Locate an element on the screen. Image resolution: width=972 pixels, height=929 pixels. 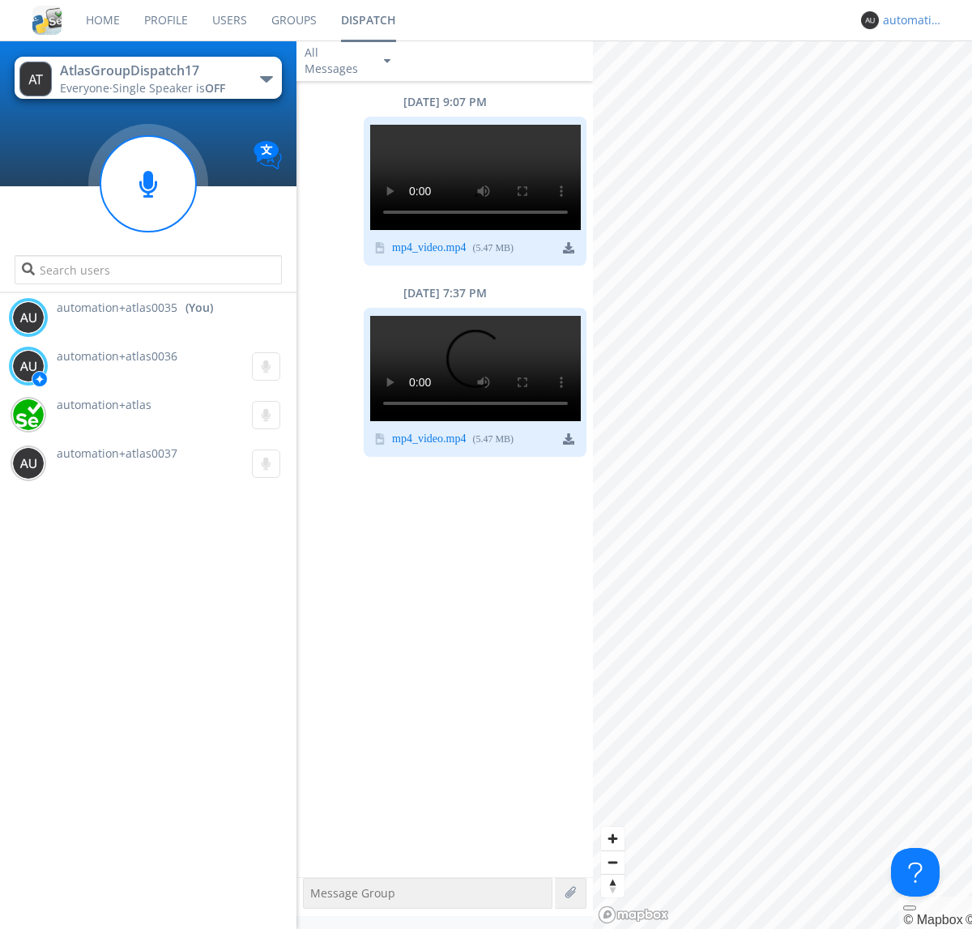
a: Mapbox is located at coordinates (932, 919).